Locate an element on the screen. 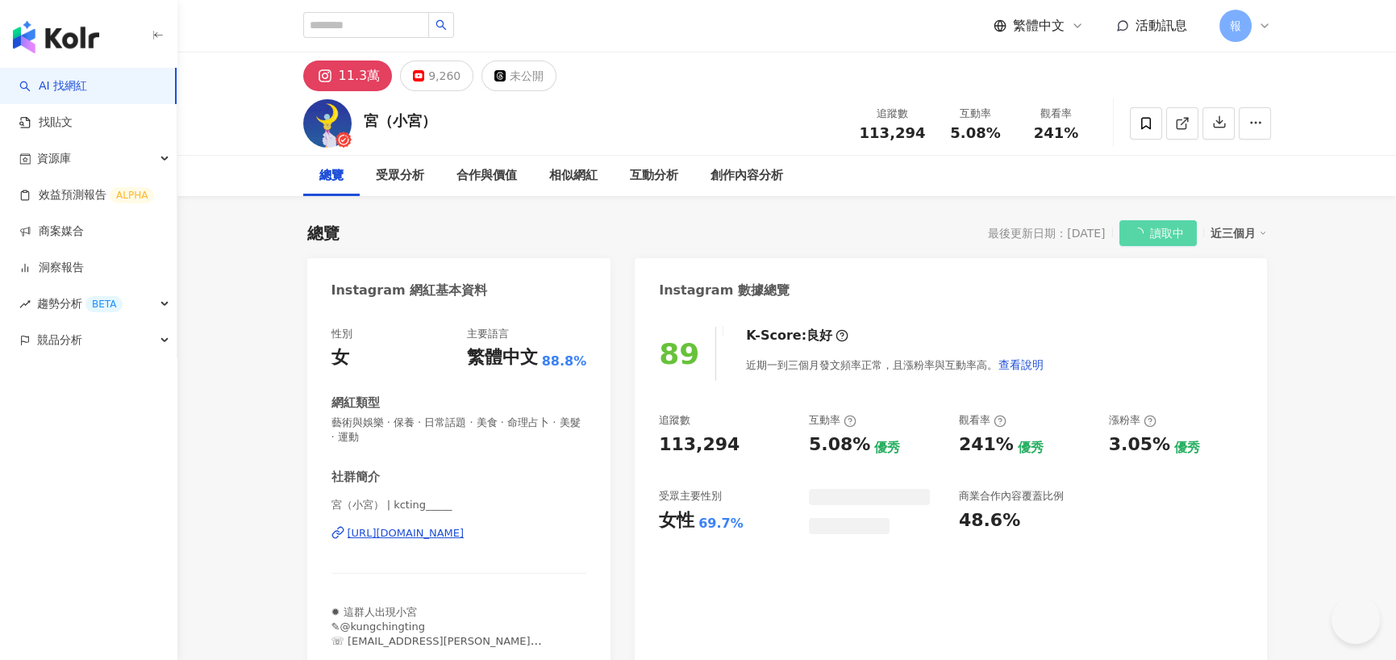 This screenshot has height=660, width=1396. div: 89 is located at coordinates (679, 353).